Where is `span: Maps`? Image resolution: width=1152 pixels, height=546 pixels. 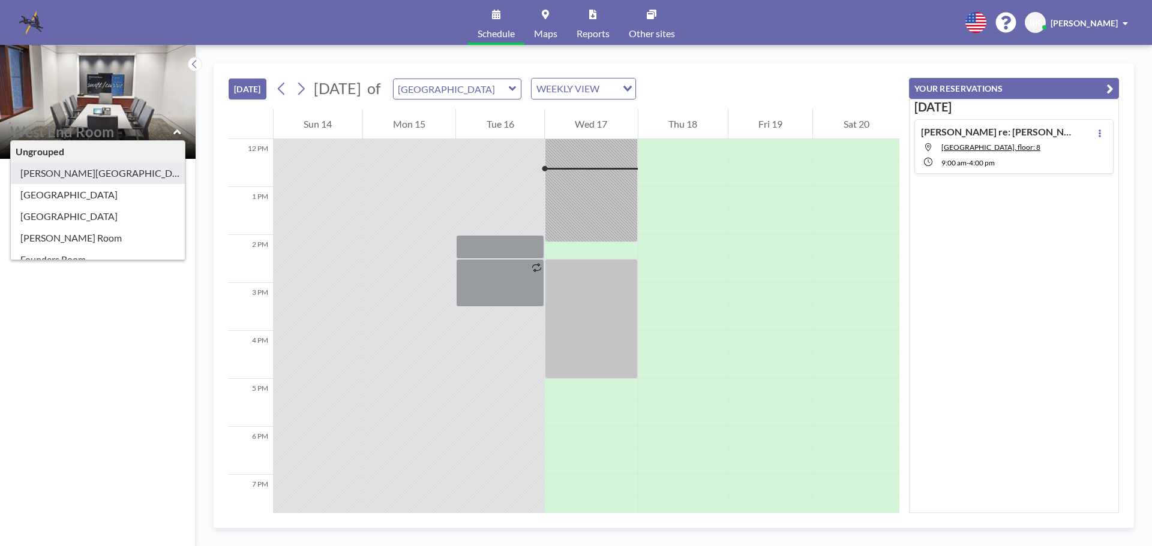 span: Maps is located at coordinates (545, 34).